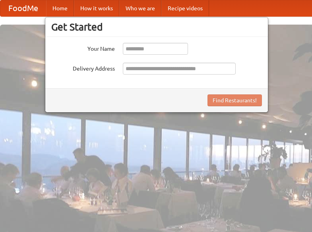 The image size is (312, 232). What do you see at coordinates (23, 8) in the screenshot?
I see `a: FoodMe` at bounding box center [23, 8].